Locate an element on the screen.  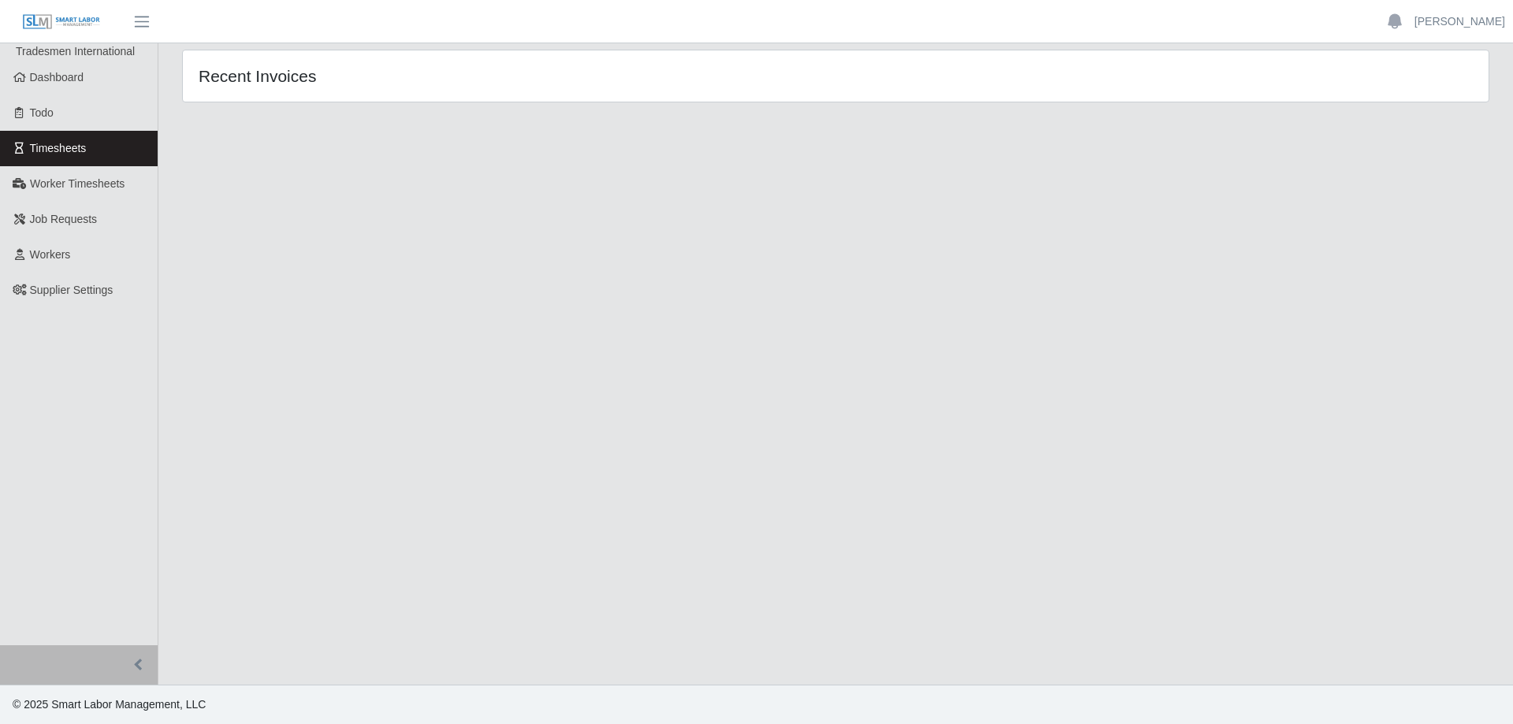
img: SLM Logo is located at coordinates (61, 22).